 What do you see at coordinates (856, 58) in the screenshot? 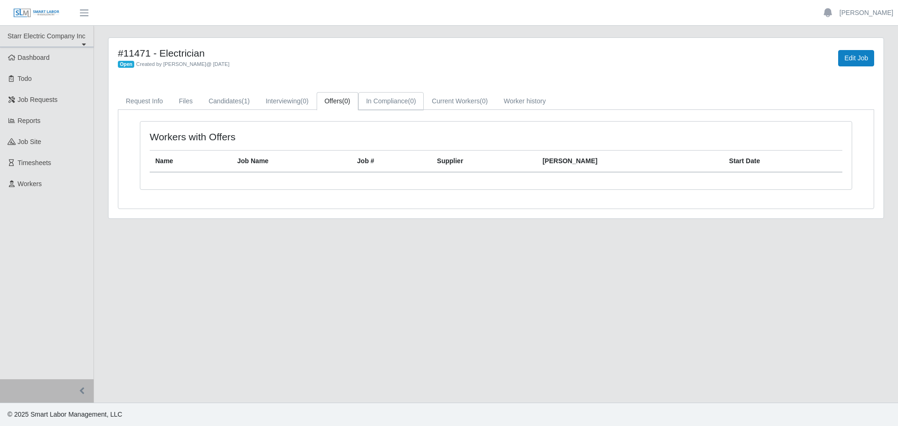
I see `a: Edit Job` at bounding box center [856, 58].